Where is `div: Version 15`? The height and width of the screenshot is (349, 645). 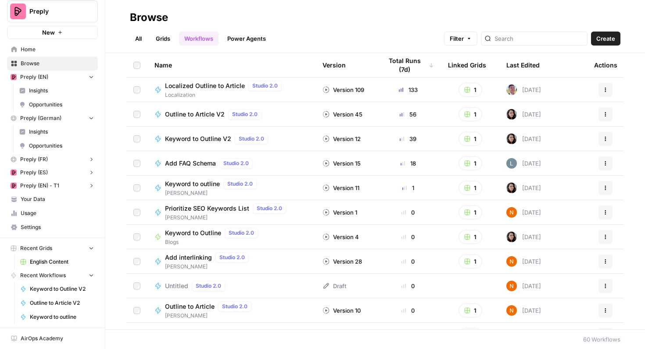 div: Version 15 is located at coordinates (341, 164).